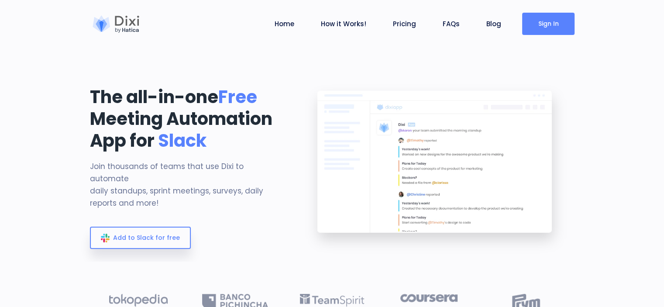  Describe the element at coordinates (182, 141) in the screenshot. I see `span: Slack` at that location.